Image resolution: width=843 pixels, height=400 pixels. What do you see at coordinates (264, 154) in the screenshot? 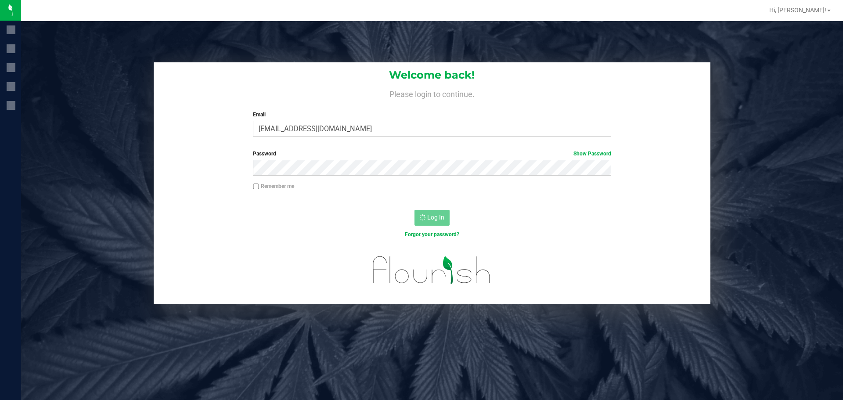
I see `span: Password` at bounding box center [264, 154].